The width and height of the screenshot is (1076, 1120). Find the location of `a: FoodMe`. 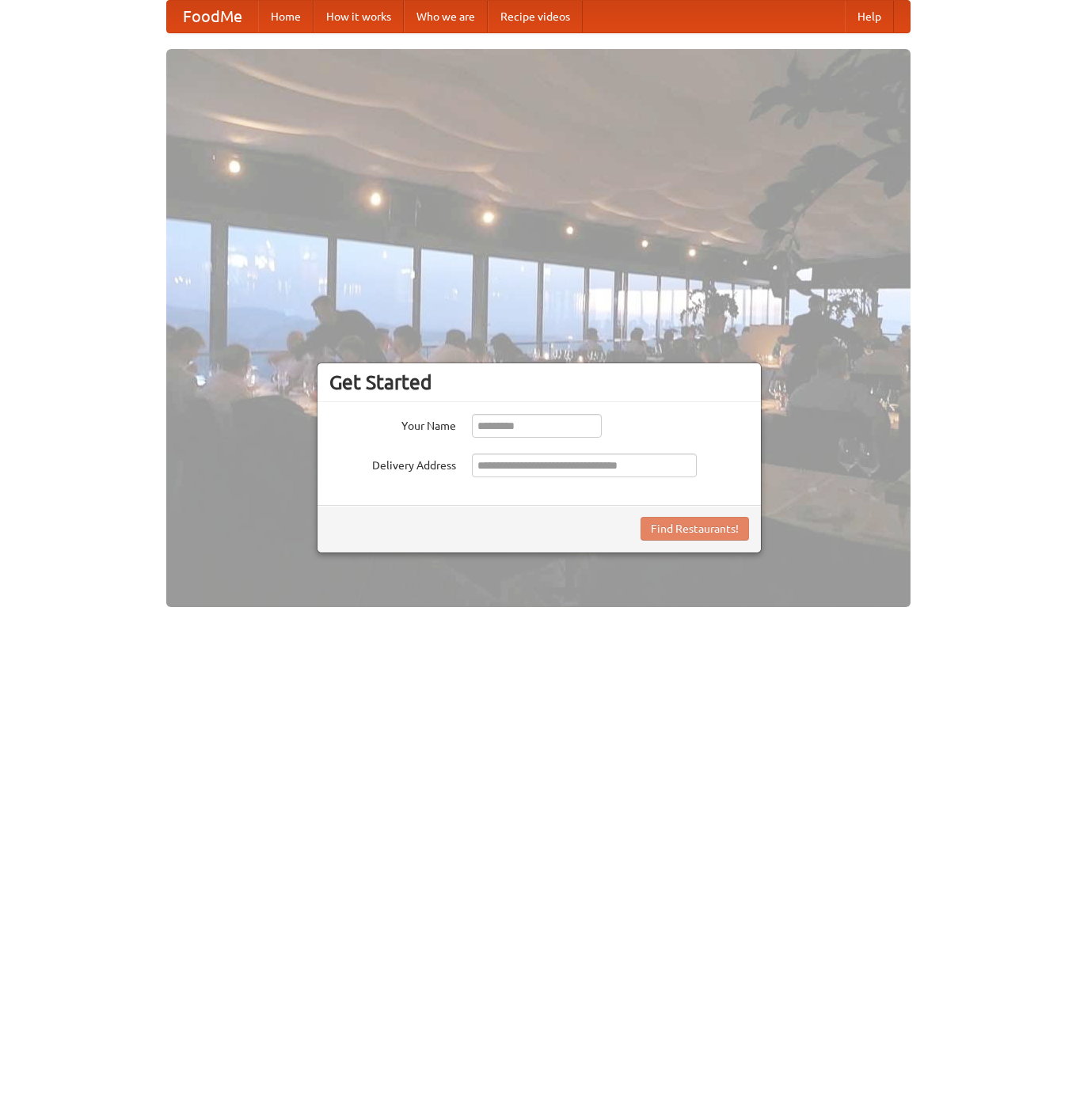

a: FoodMe is located at coordinates (212, 17).